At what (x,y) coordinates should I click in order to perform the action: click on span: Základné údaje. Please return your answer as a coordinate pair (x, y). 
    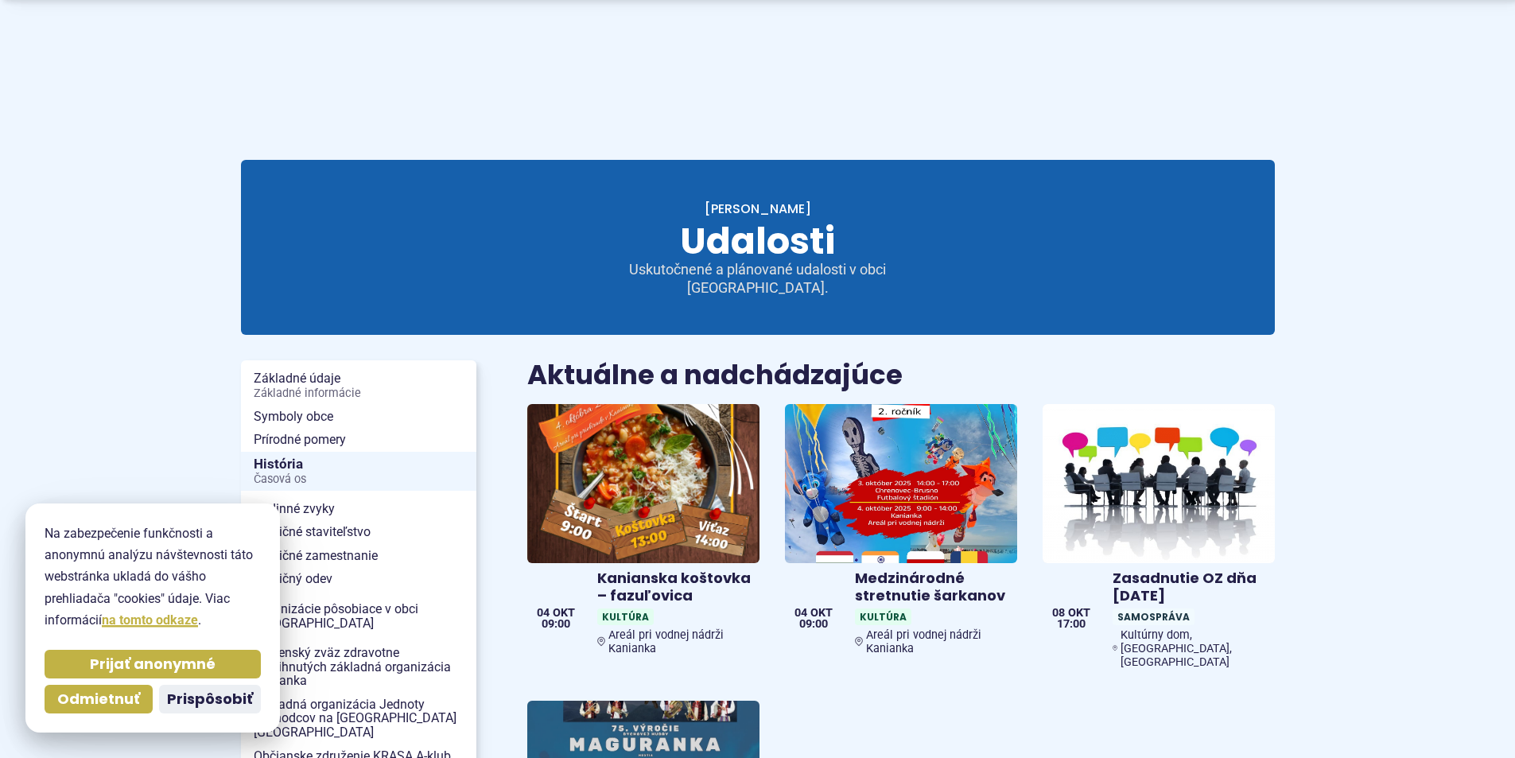
    Looking at the image, I should click on (359, 385).